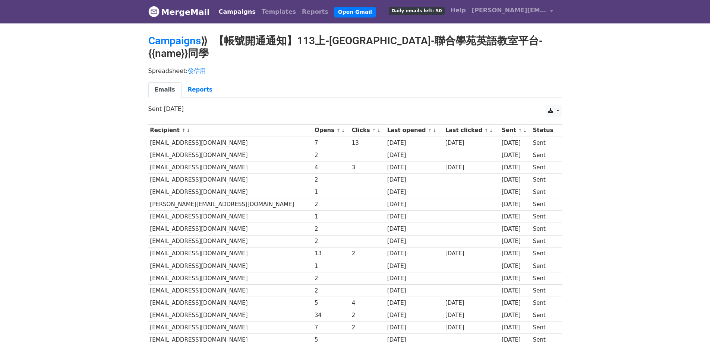 The width and height of the screenshot is (710, 342). Describe the element at coordinates (416, 10) in the screenshot. I see `a: Daily emails left: 50` at that location.